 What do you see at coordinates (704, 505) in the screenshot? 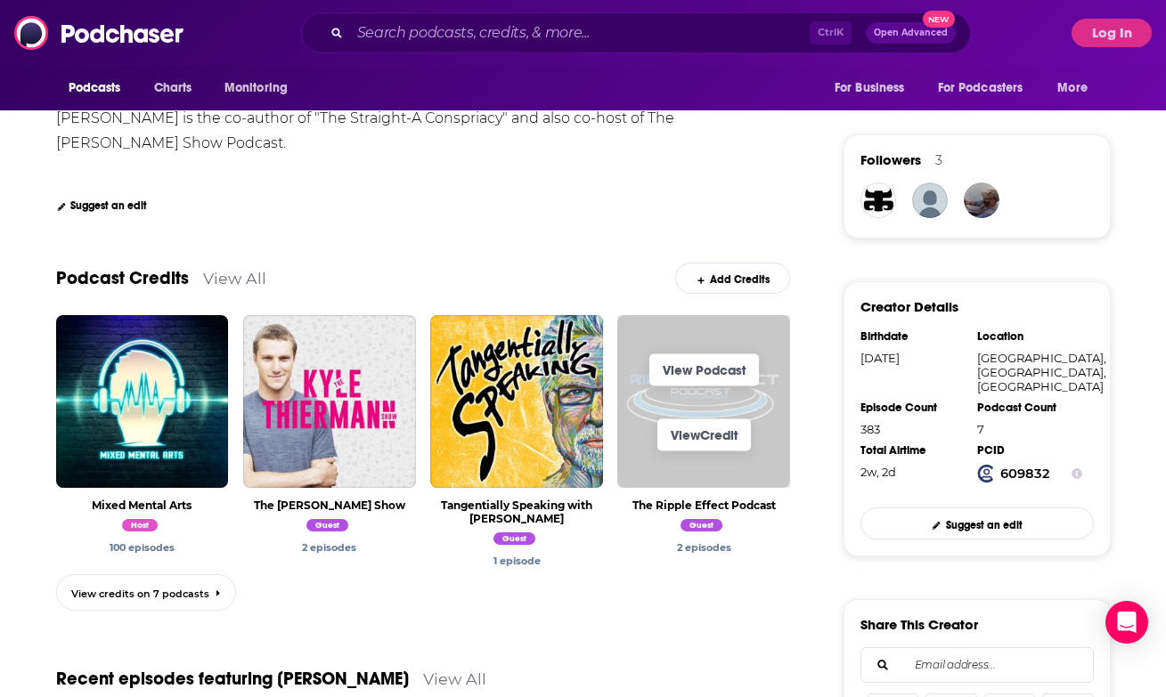
I see `a: The Ripple Effect Podcast` at bounding box center [704, 505].